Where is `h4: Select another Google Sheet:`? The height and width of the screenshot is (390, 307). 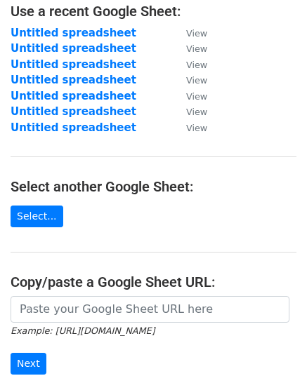
h4: Select another Google Sheet: is located at coordinates (153, 187).